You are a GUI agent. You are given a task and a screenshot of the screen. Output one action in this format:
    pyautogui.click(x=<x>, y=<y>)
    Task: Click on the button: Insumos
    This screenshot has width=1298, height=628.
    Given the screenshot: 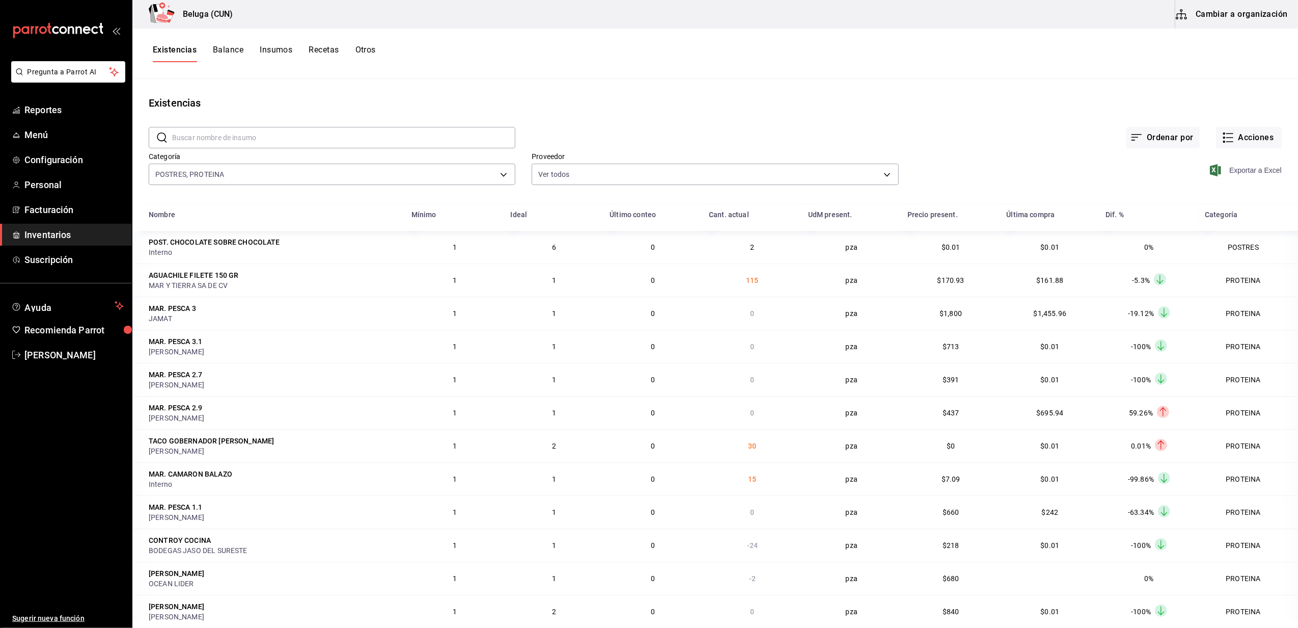 What is the action you would take?
    pyautogui.click(x=276, y=53)
    